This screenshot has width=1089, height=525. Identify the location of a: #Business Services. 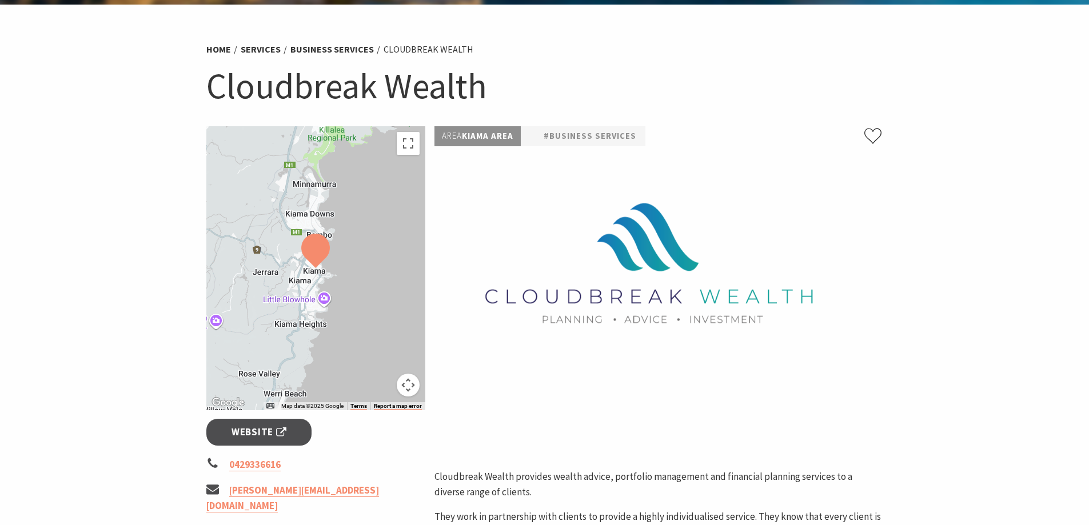
(590, 136).